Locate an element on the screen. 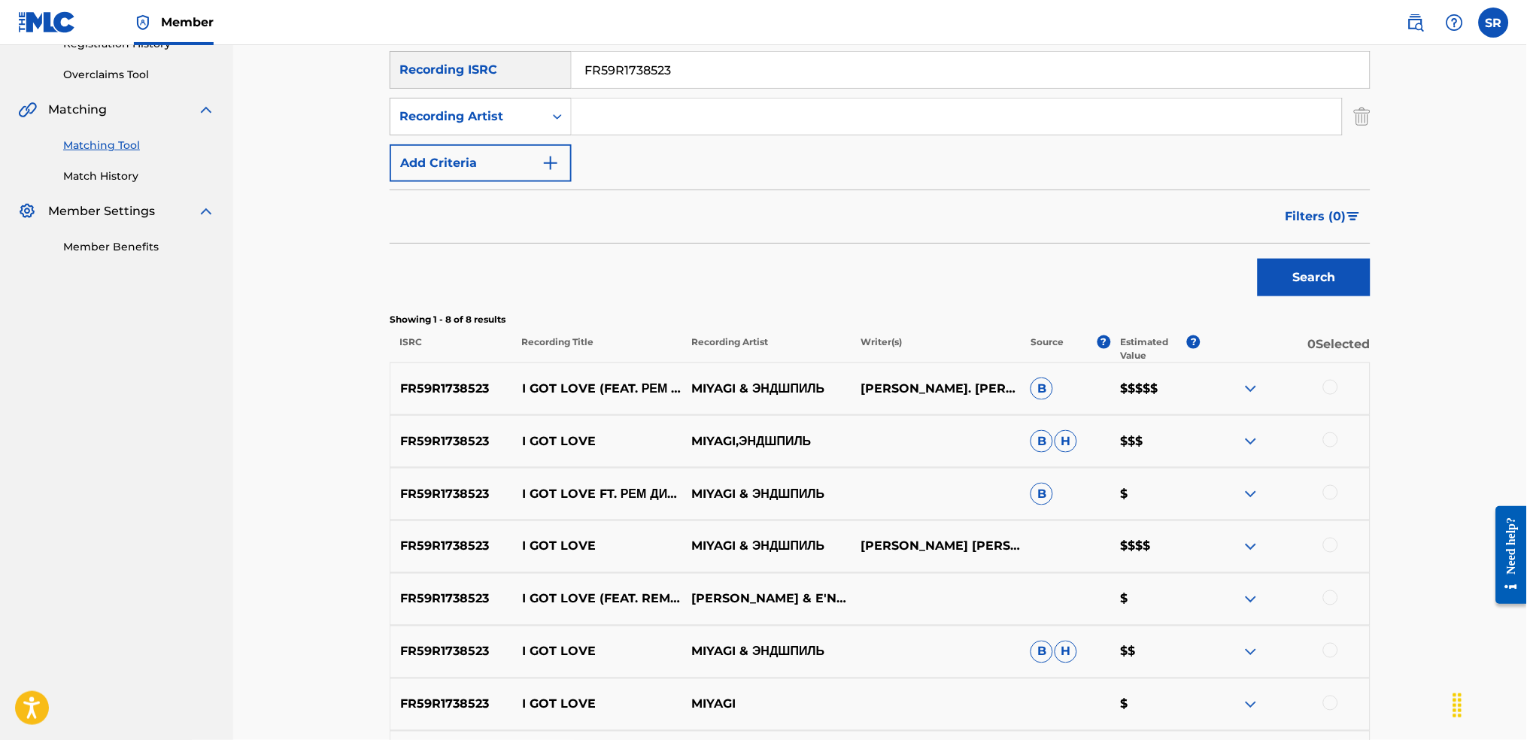  img: filter is located at coordinates (1354, 217).